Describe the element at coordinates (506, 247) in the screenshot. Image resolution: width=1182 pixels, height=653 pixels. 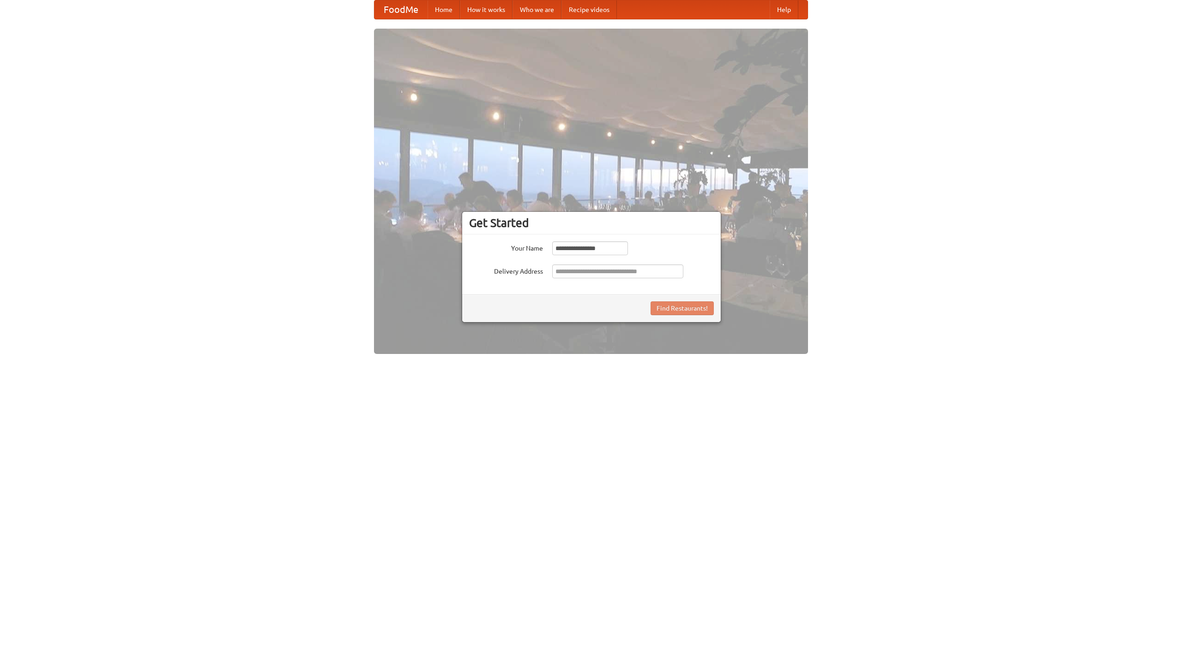
I see `label: Your Name` at that location.